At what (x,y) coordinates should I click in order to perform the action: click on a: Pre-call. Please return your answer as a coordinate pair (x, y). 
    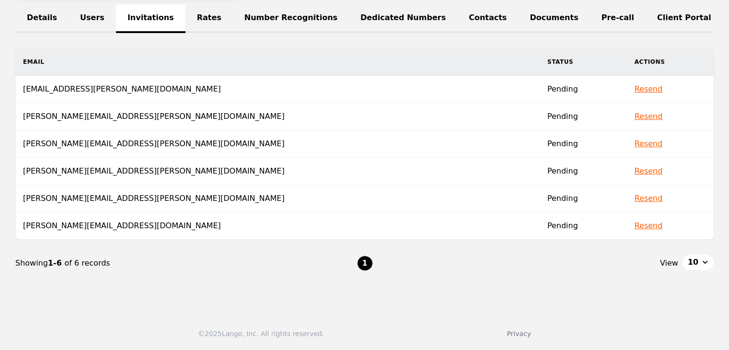
    Looking at the image, I should click on (618, 19).